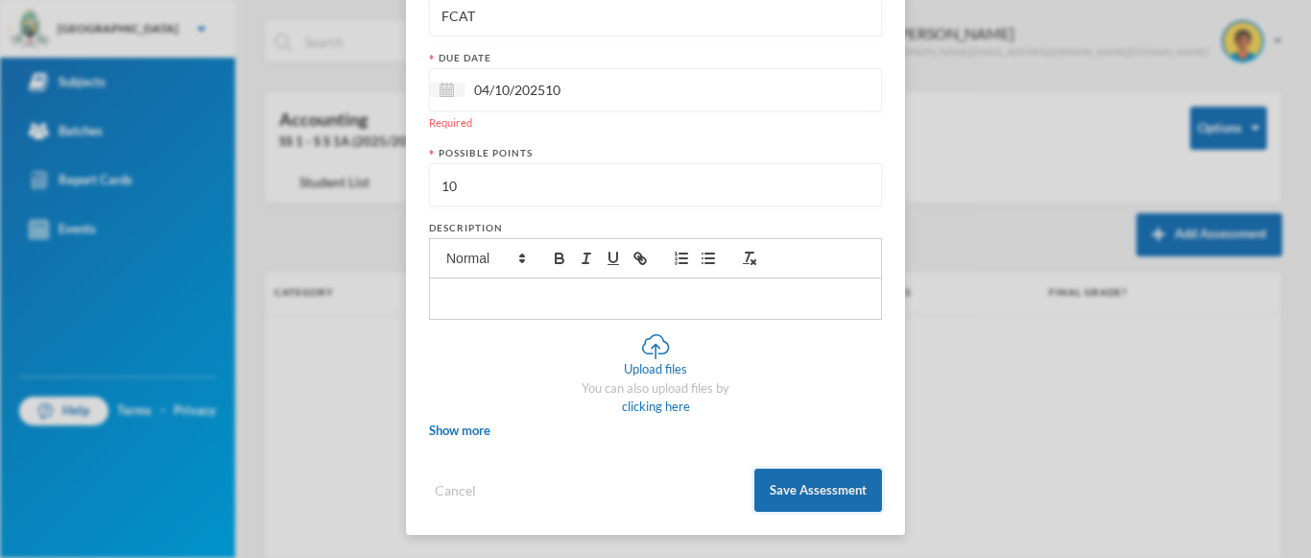 The height and width of the screenshot is (558, 1311). I want to click on img: upload, so click(655, 346).